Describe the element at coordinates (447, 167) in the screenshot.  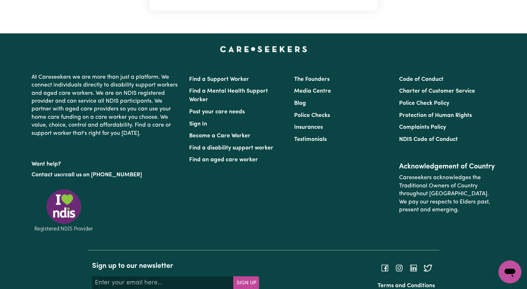
I see `h2: Acknowledgement of Country` at that location.